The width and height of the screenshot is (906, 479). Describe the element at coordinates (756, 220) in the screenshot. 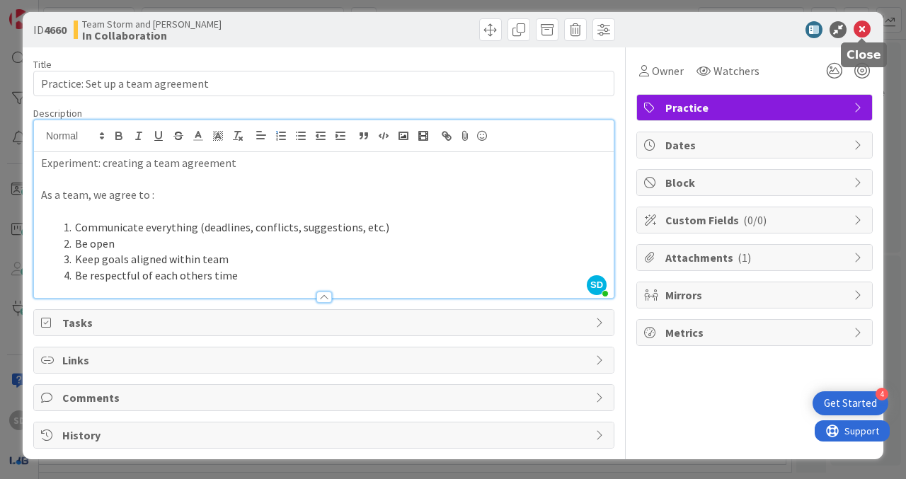

I see `span: Custom Fields` at that location.